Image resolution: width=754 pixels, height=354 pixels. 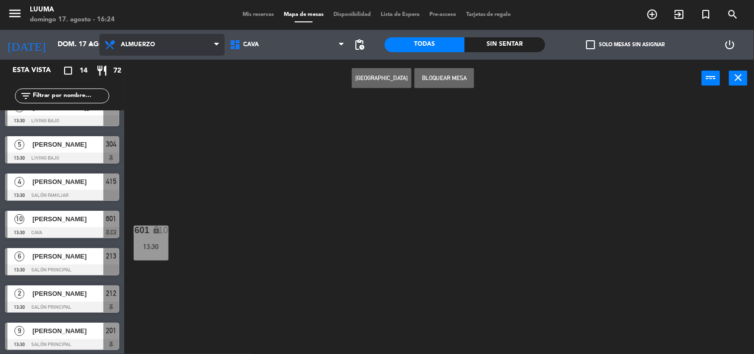 What do you see at coordinates (425, 45) in the screenshot?
I see `div: Todas` at bounding box center [425, 45].